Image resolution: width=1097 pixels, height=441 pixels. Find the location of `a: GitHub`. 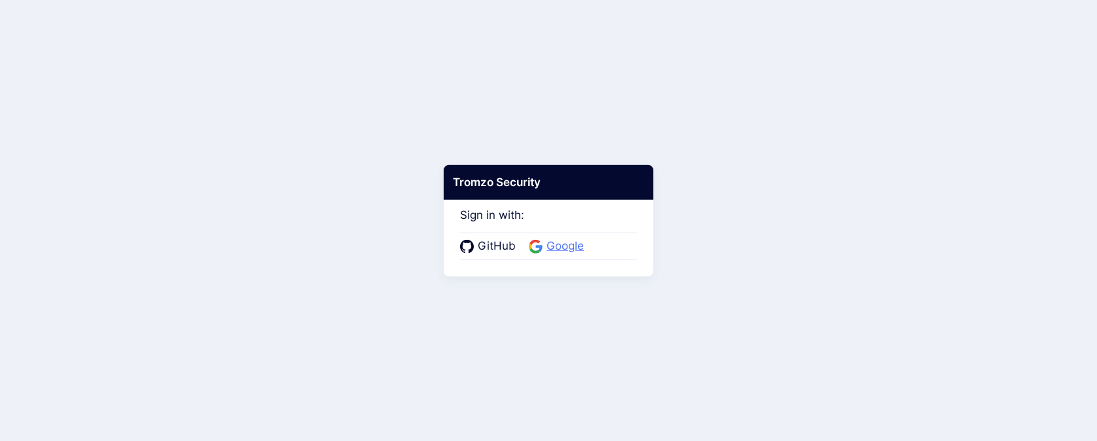

a: GitHub is located at coordinates (490, 246).